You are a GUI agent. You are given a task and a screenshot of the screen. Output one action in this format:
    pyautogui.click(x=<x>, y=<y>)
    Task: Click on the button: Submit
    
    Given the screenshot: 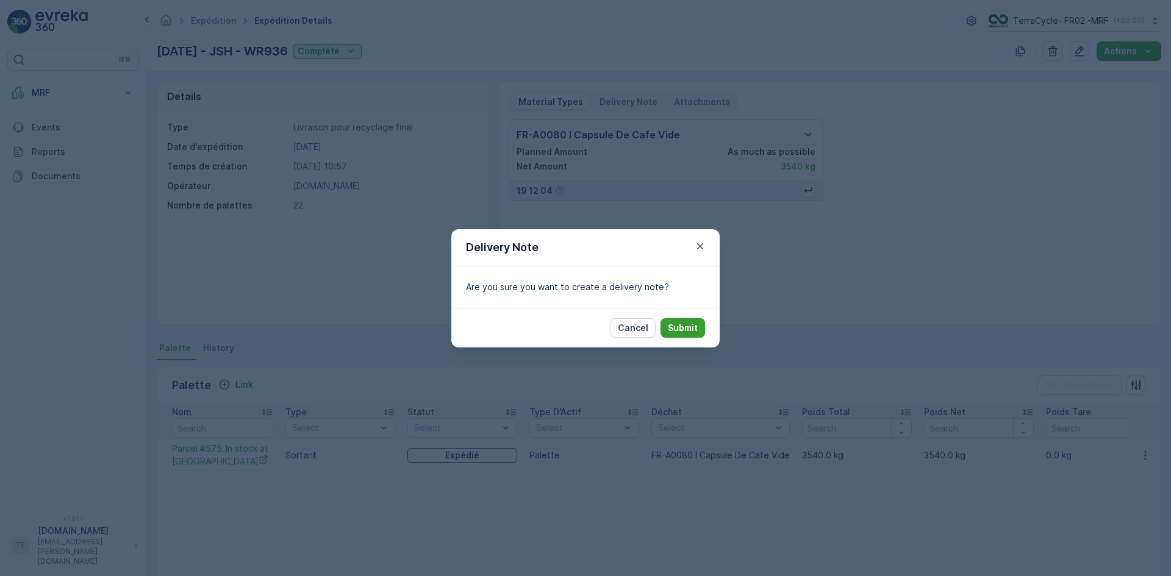 What is the action you would take?
    pyautogui.click(x=682, y=328)
    